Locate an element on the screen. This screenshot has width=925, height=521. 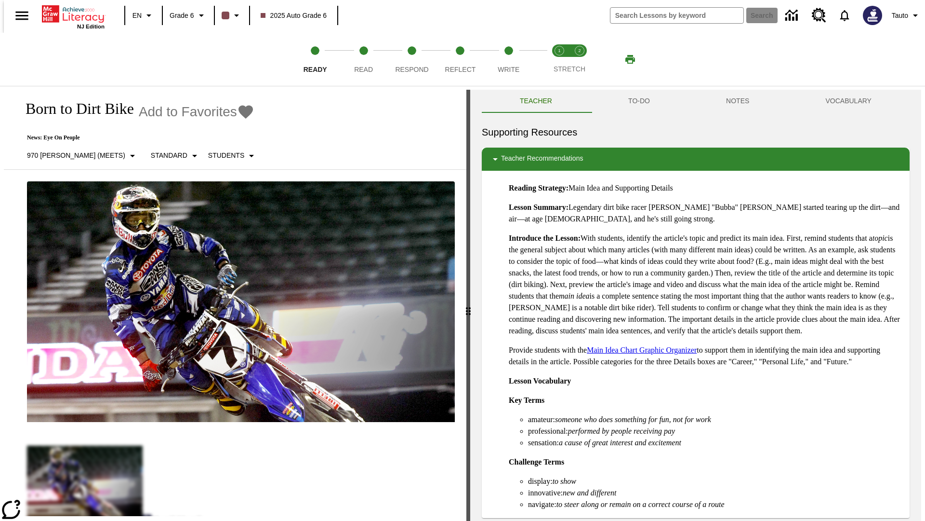
li: display: is located at coordinates (715, 481).